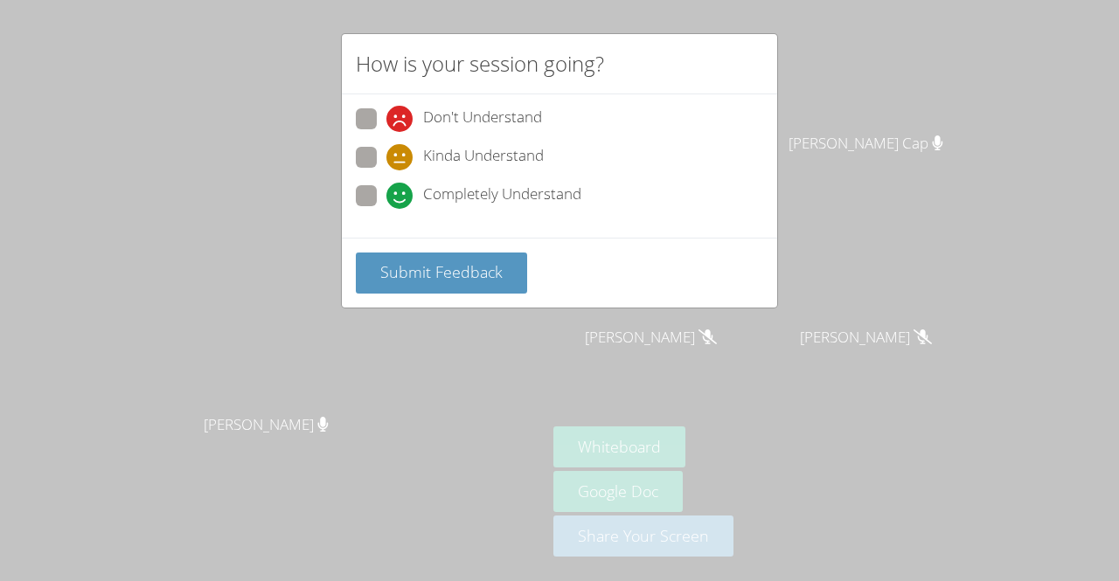 Image resolution: width=1119 pixels, height=581 pixels. What do you see at coordinates (441, 272) in the screenshot?
I see `span: Submit Feedback` at bounding box center [441, 272].